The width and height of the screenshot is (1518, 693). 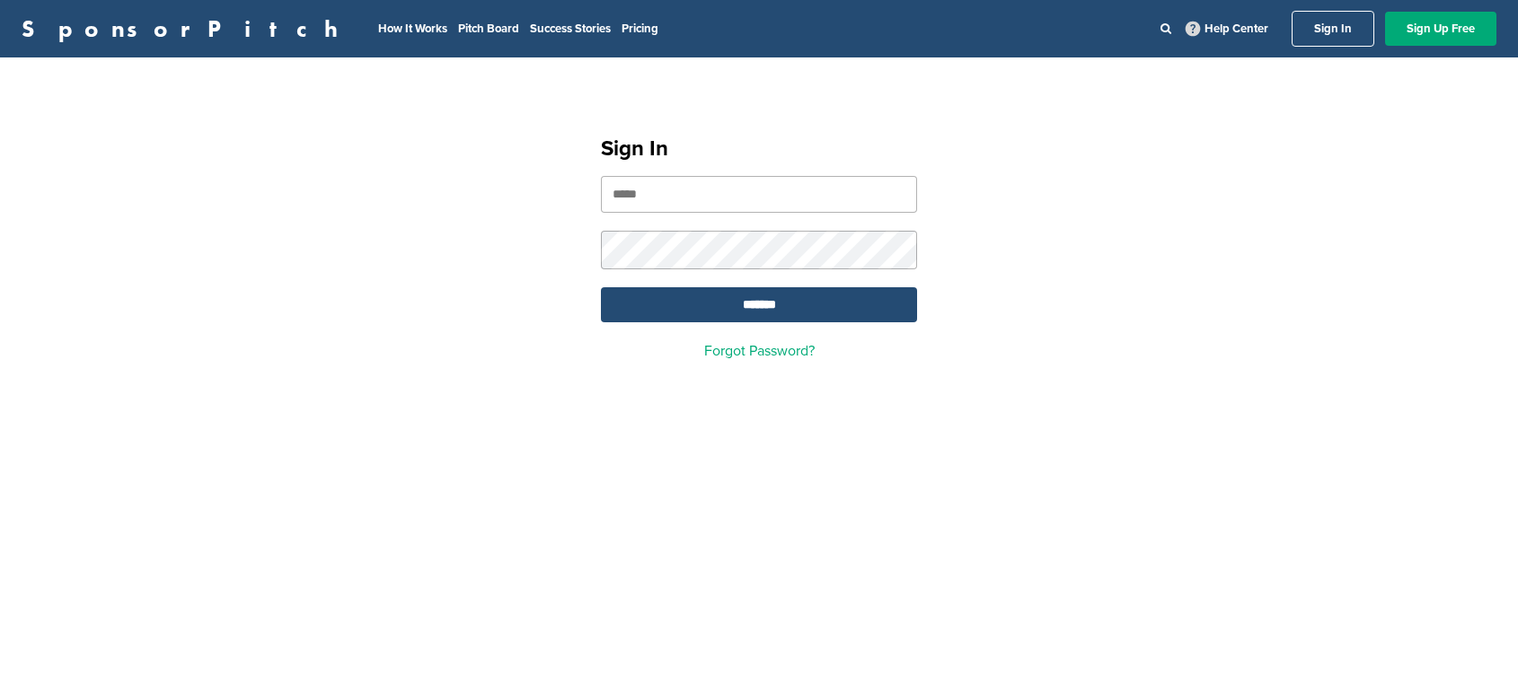 What do you see at coordinates (570, 29) in the screenshot?
I see `a: Success Stories` at bounding box center [570, 29].